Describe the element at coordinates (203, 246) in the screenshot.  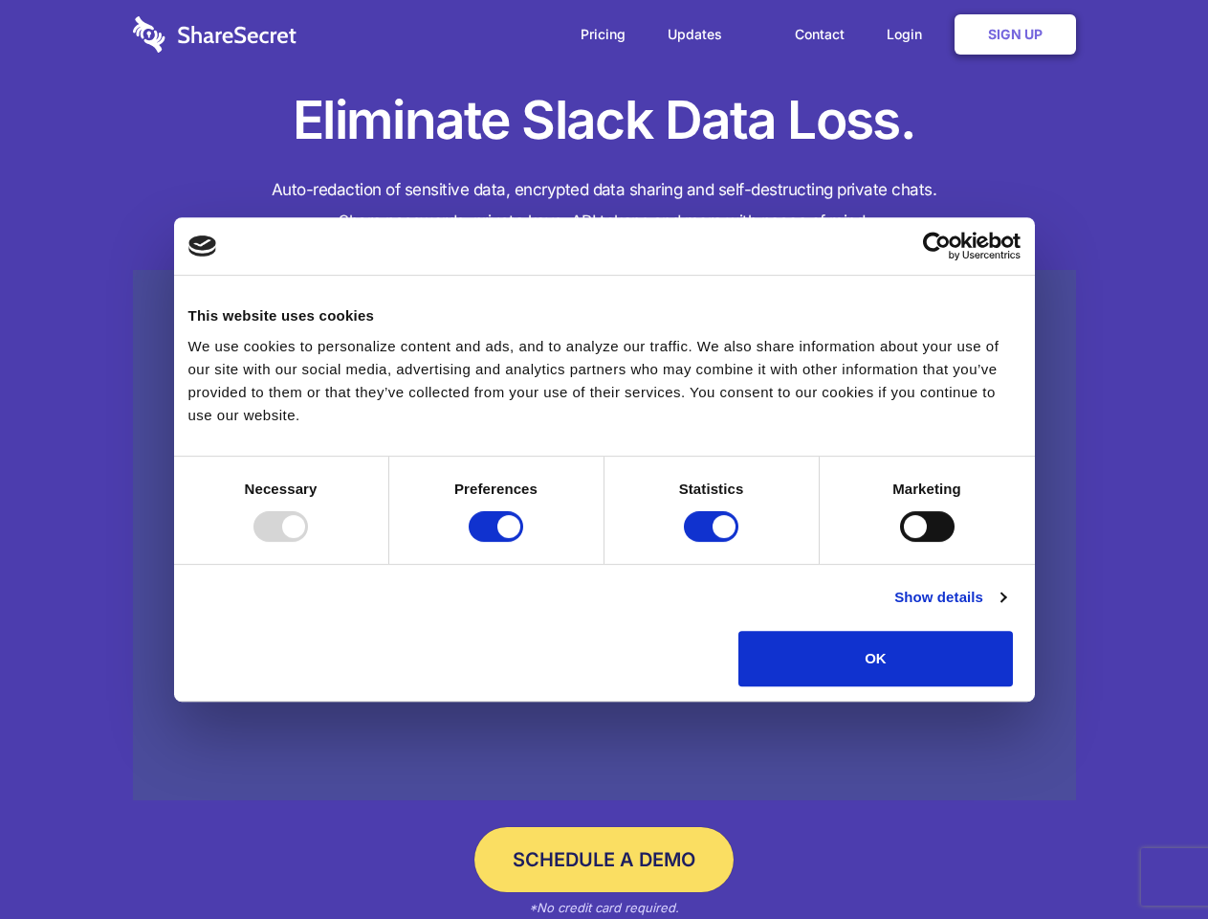
I see `img: logo` at that location.